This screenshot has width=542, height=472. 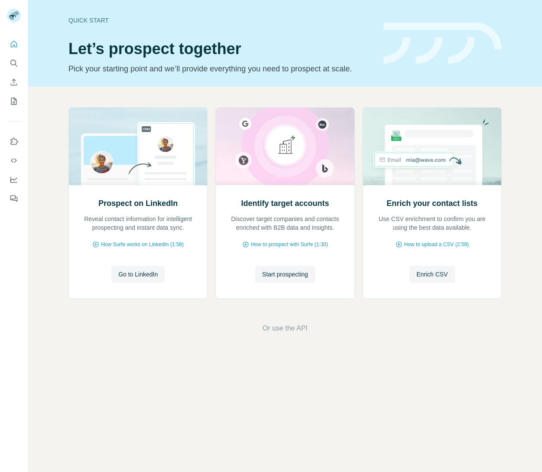 I want to click on img: banner, so click(x=442, y=43).